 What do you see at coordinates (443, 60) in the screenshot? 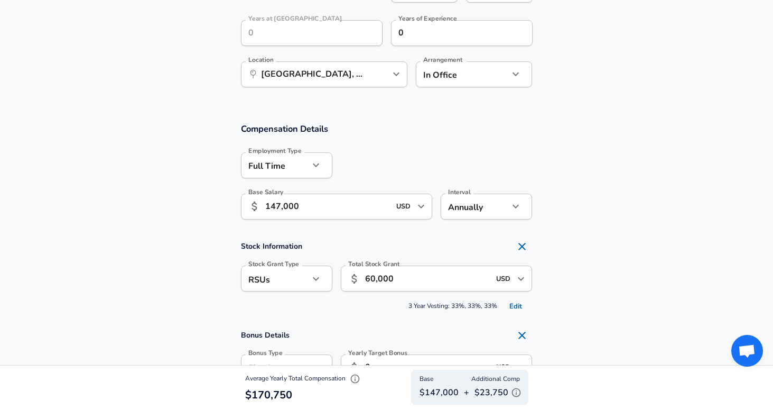
I see `label: Arrangement` at bounding box center [443, 60].